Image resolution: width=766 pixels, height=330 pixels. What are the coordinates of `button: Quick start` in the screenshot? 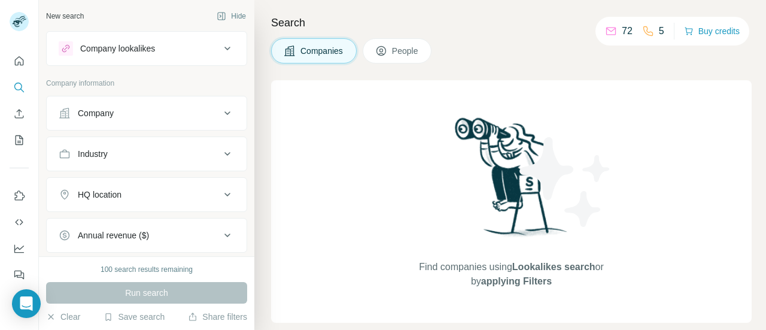 It's located at (19, 61).